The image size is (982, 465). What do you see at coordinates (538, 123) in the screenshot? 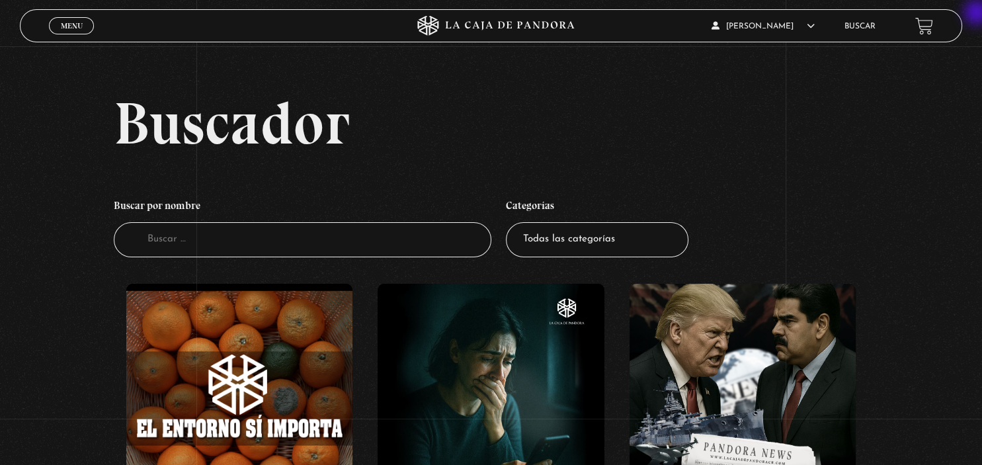
I see `h2: Buscador` at bounding box center [538, 123].